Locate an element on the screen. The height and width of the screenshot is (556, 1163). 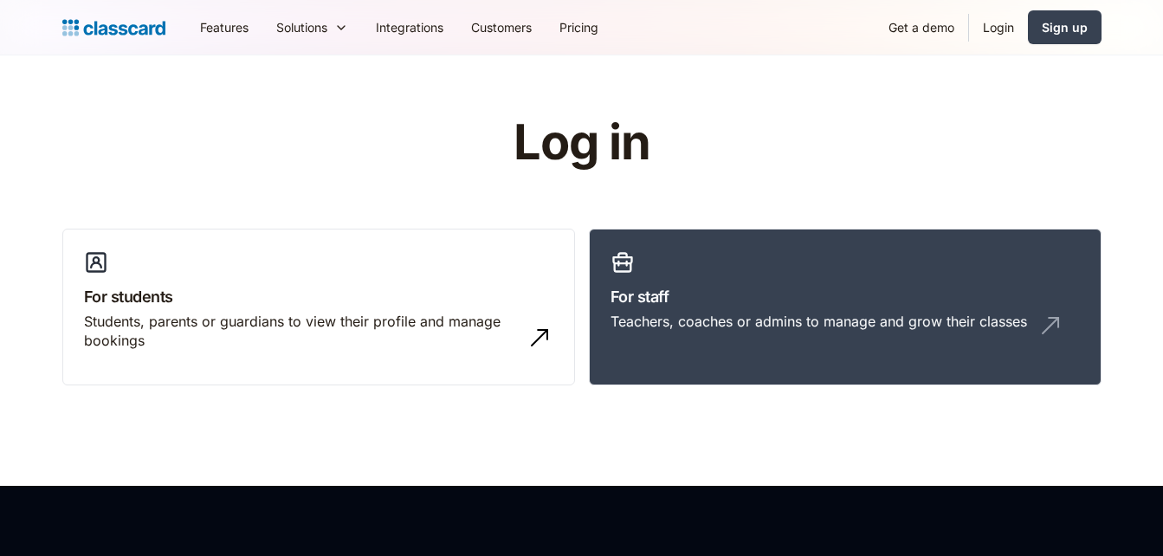
a: home is located at coordinates (113, 28).